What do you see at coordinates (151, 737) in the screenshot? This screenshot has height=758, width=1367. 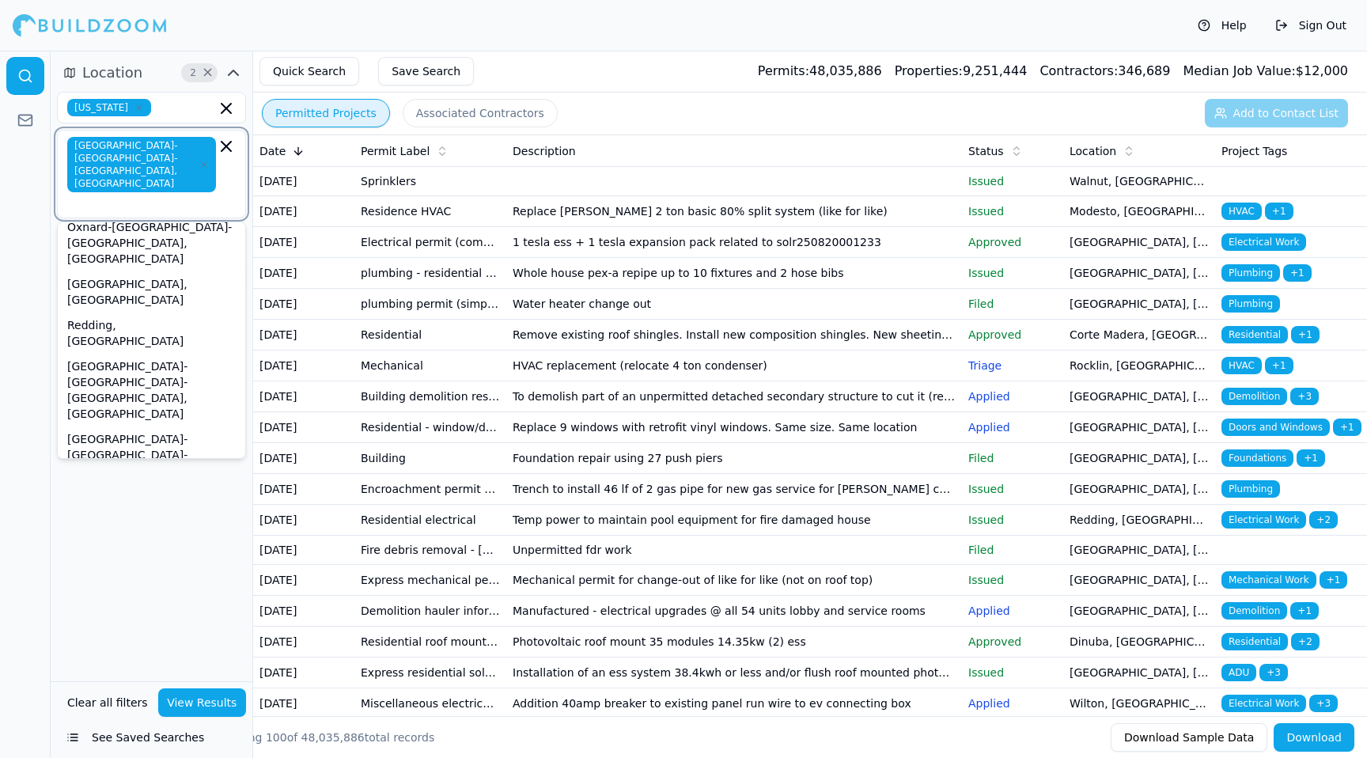 I see `button: See Saved Searches` at bounding box center [151, 737].